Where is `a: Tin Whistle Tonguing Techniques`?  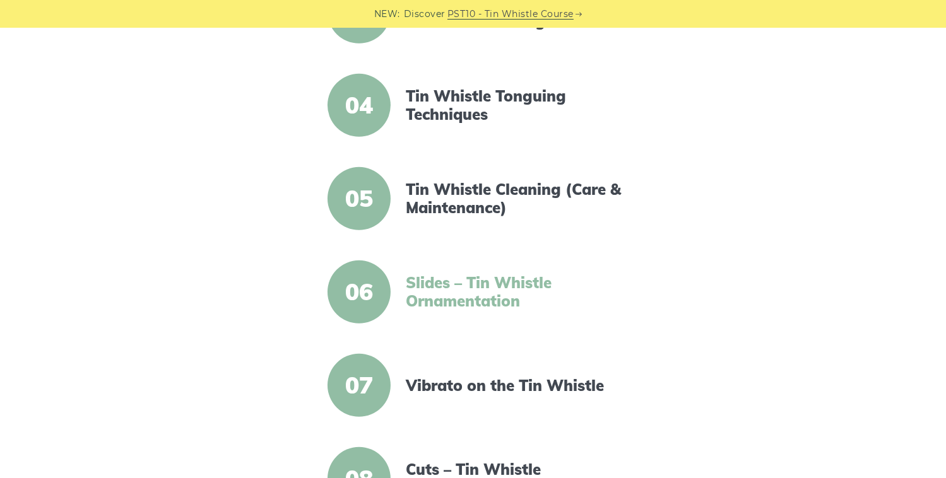
a: Tin Whistle Tonguing Techniques is located at coordinates (514, 105).